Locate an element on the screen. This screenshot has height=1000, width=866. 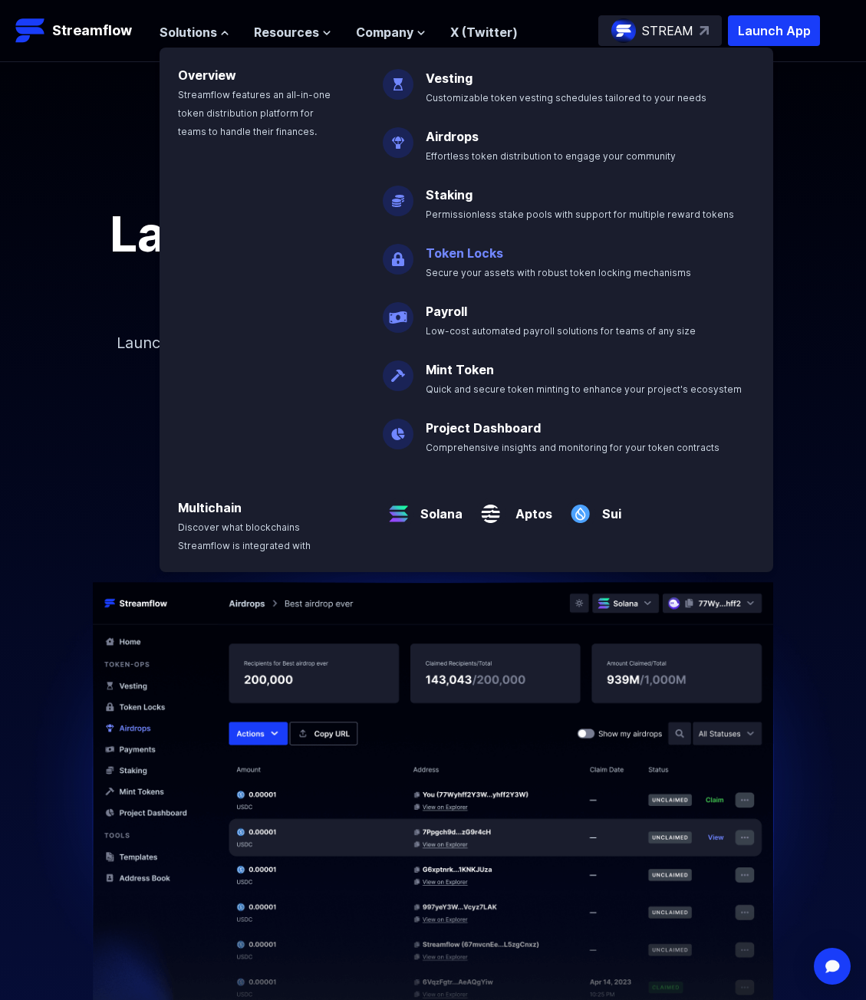
a: Staking is located at coordinates (449, 195).